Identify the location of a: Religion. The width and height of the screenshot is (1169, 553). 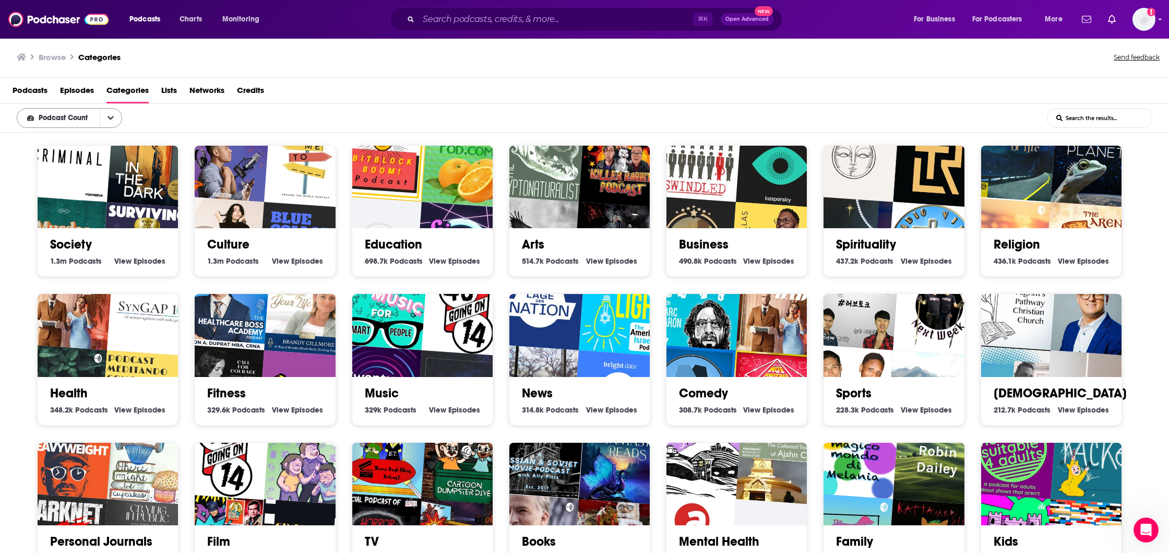
(1017, 244).